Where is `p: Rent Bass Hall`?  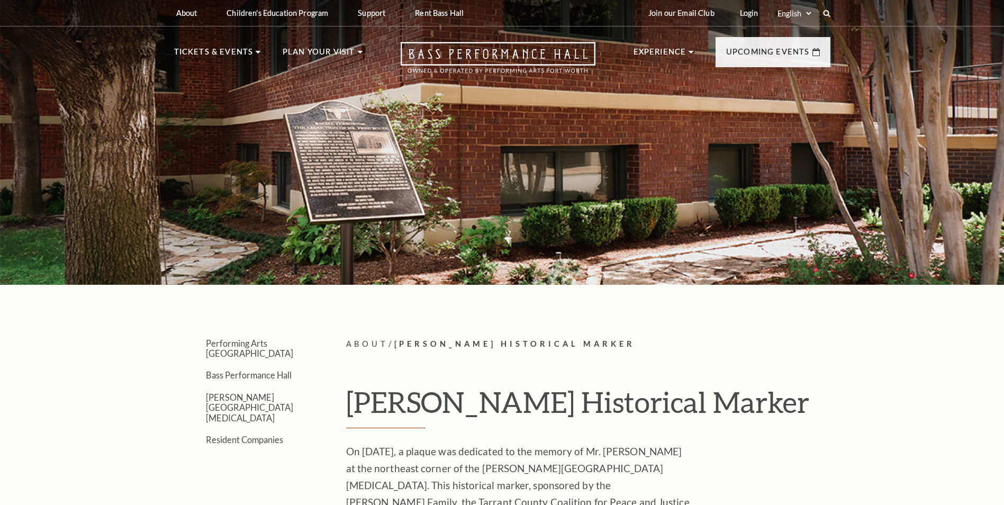 p: Rent Bass Hall is located at coordinates (439, 13).